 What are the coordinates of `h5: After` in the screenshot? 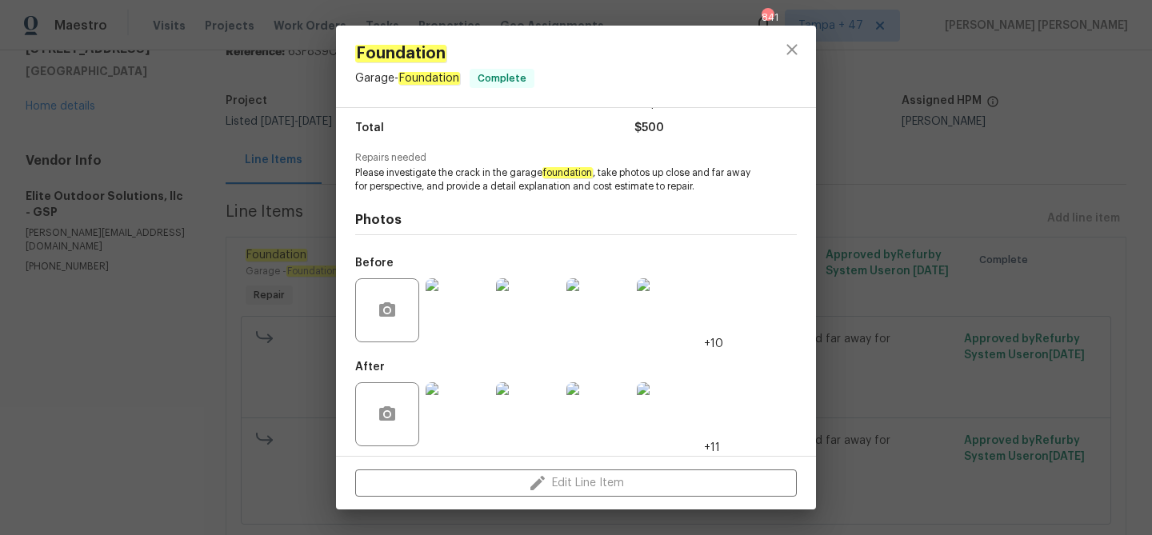 It's located at (370, 367).